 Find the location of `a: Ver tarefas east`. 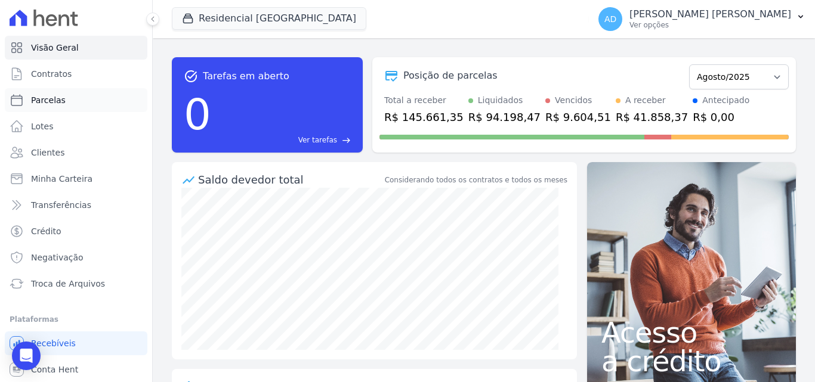

a: Ver tarefas east is located at coordinates (283, 140).